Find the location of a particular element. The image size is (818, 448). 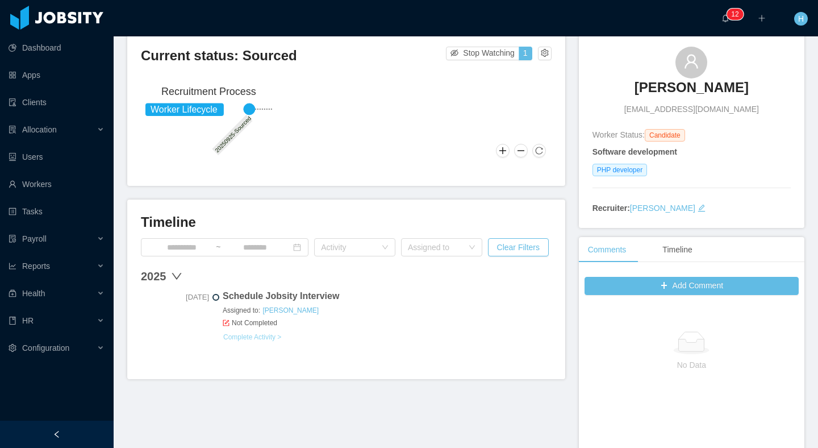

button: Clear Filters is located at coordinates (518, 247).